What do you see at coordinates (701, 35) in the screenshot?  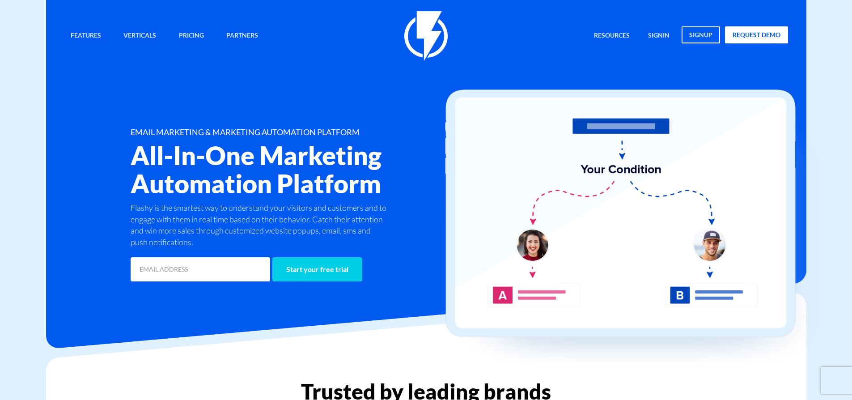 I see `a: signup` at bounding box center [701, 35].